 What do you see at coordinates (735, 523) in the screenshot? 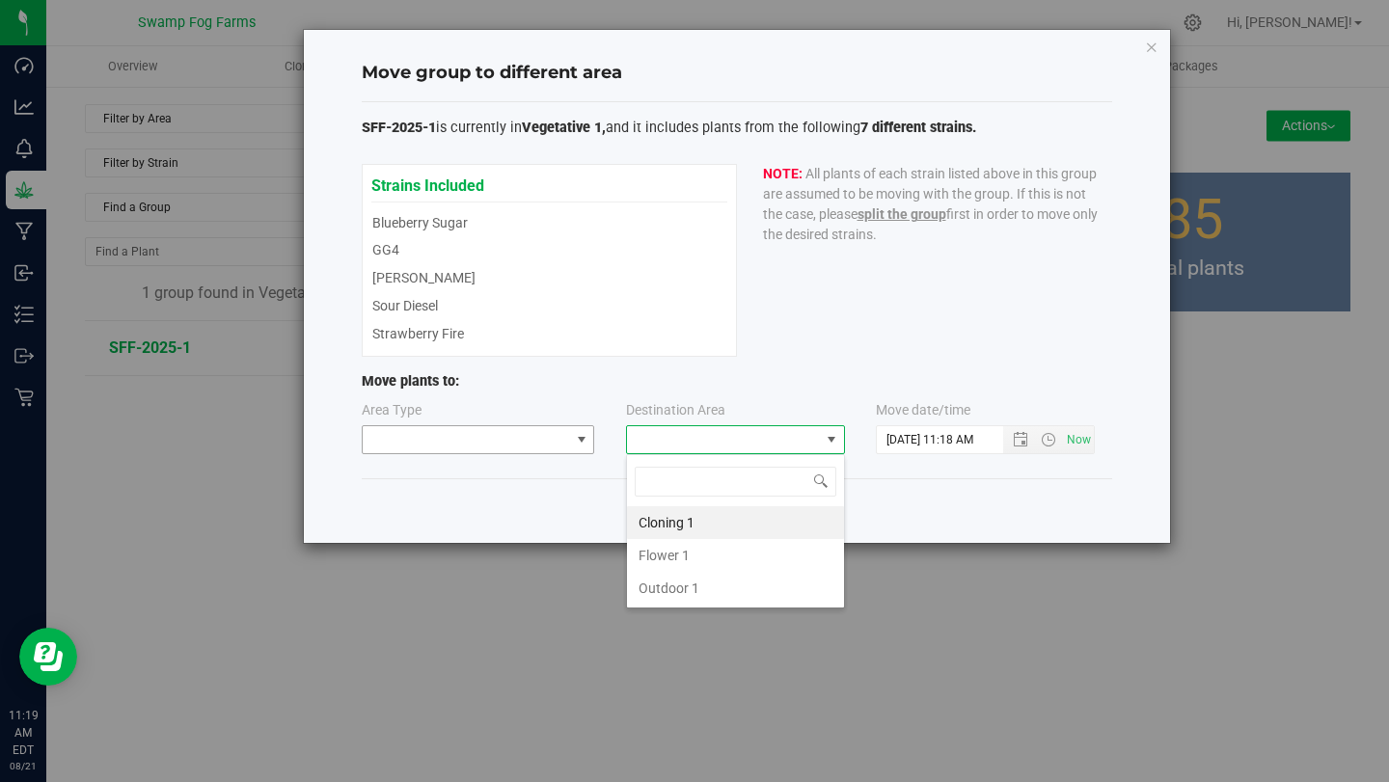
I see `li: Cloning 1` at bounding box center [735, 523].